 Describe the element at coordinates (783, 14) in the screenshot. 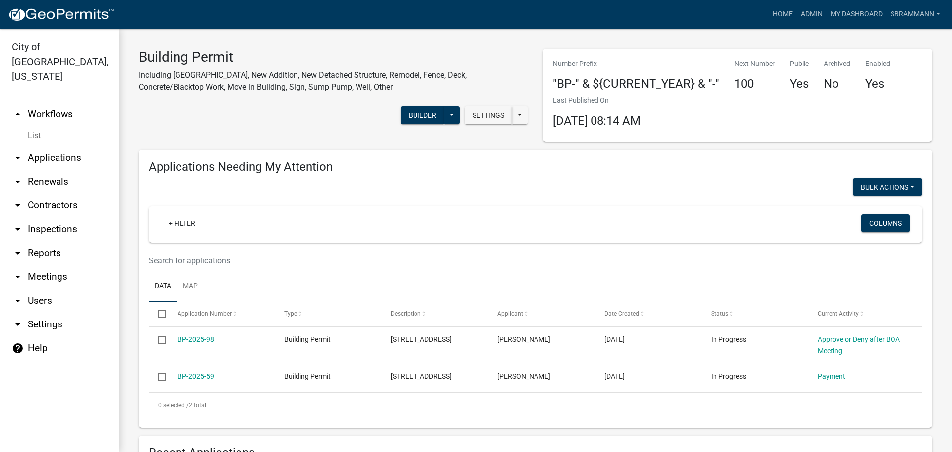

I see `a: Home` at that location.